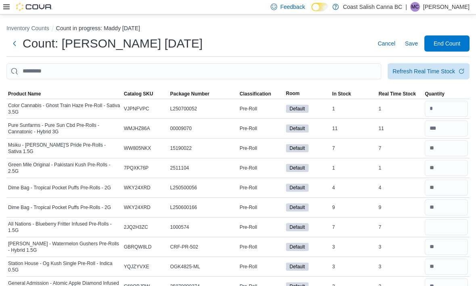 This screenshot has width=476, height=286. I want to click on span: Room, so click(293, 94).